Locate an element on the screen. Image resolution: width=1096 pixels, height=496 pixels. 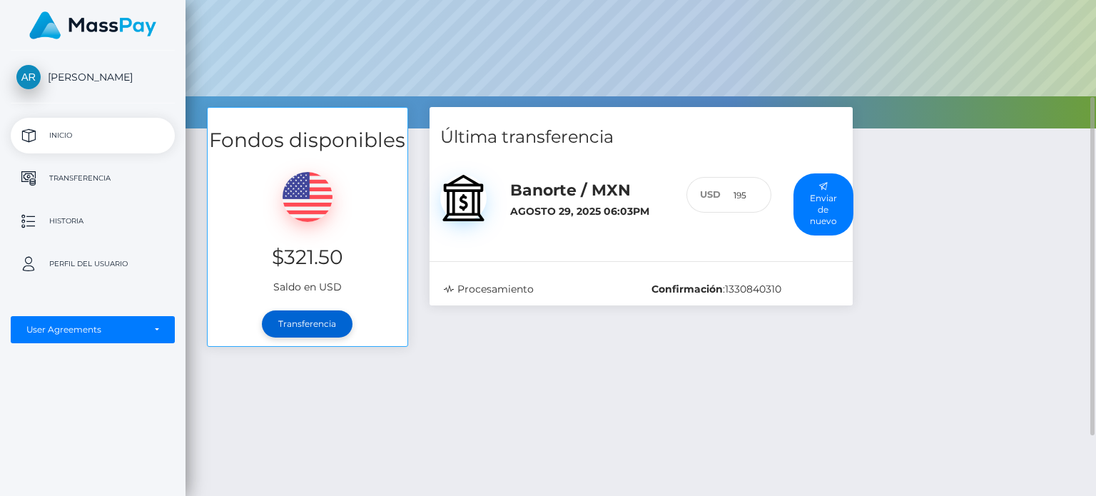
div: Saldo en USD is located at coordinates (307, 228).